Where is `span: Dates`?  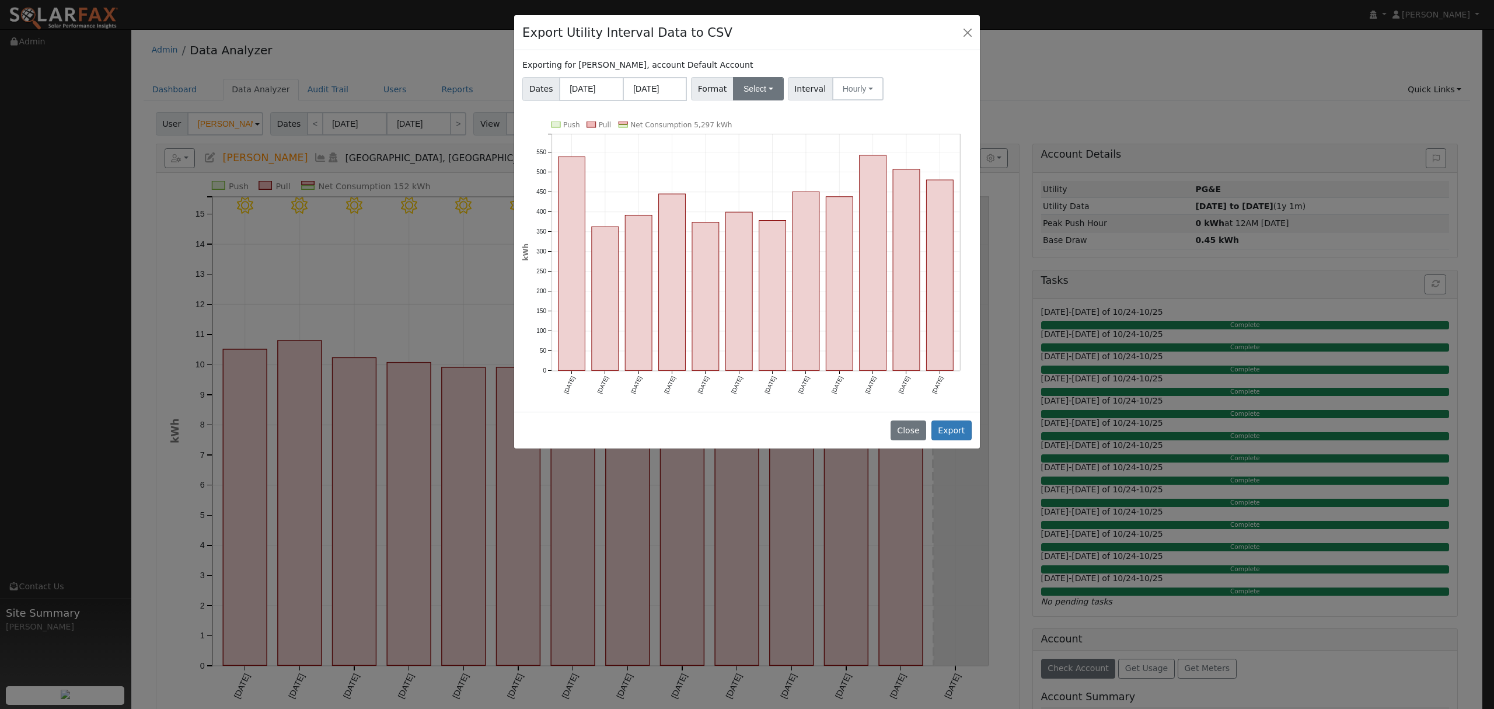 span: Dates is located at coordinates (541, 89).